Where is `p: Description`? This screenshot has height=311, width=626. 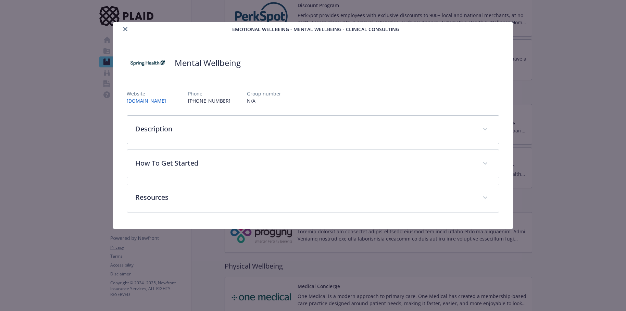
p: Description is located at coordinates (305, 129).